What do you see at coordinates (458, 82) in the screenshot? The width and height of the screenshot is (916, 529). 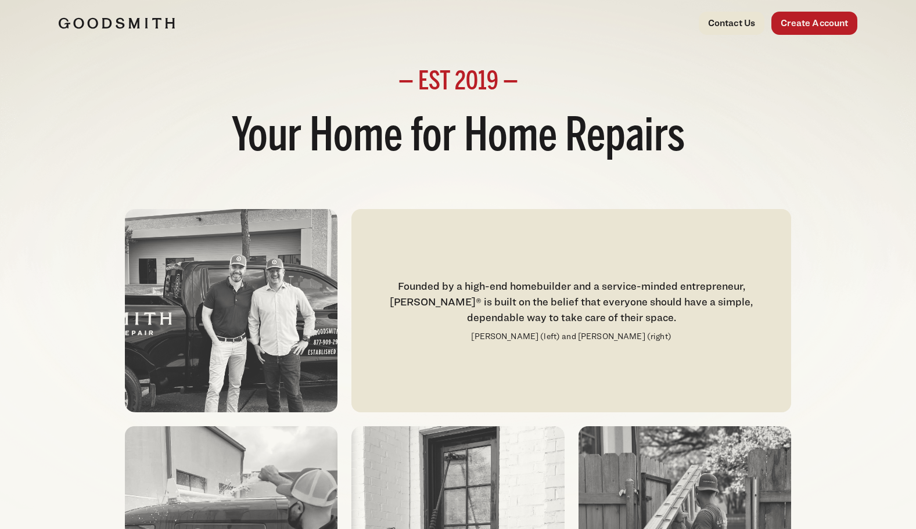 I see `h2: — EST 2019 —` at bounding box center [458, 82].